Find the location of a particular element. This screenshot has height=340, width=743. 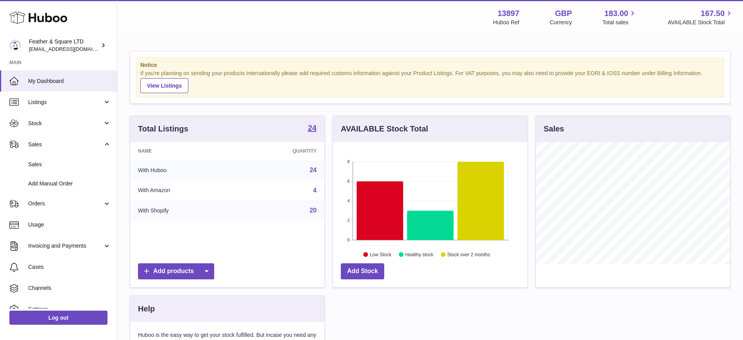

div: Feather & Square LTD is located at coordinates (64, 45).